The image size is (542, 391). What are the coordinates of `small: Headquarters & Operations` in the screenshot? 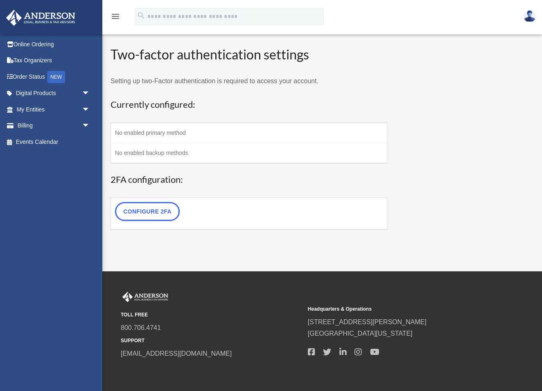 It's located at (399, 309).